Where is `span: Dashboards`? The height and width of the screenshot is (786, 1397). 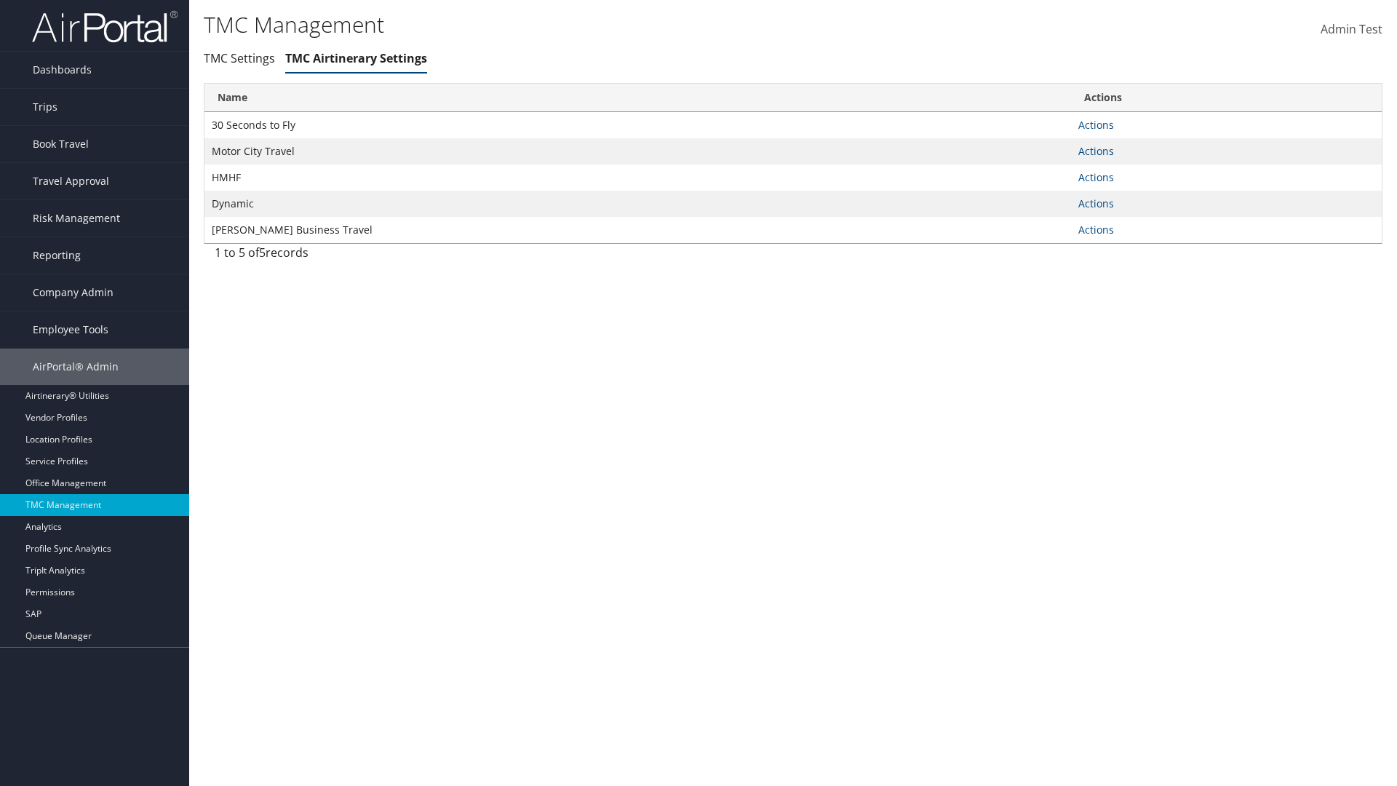 span: Dashboards is located at coordinates (62, 70).